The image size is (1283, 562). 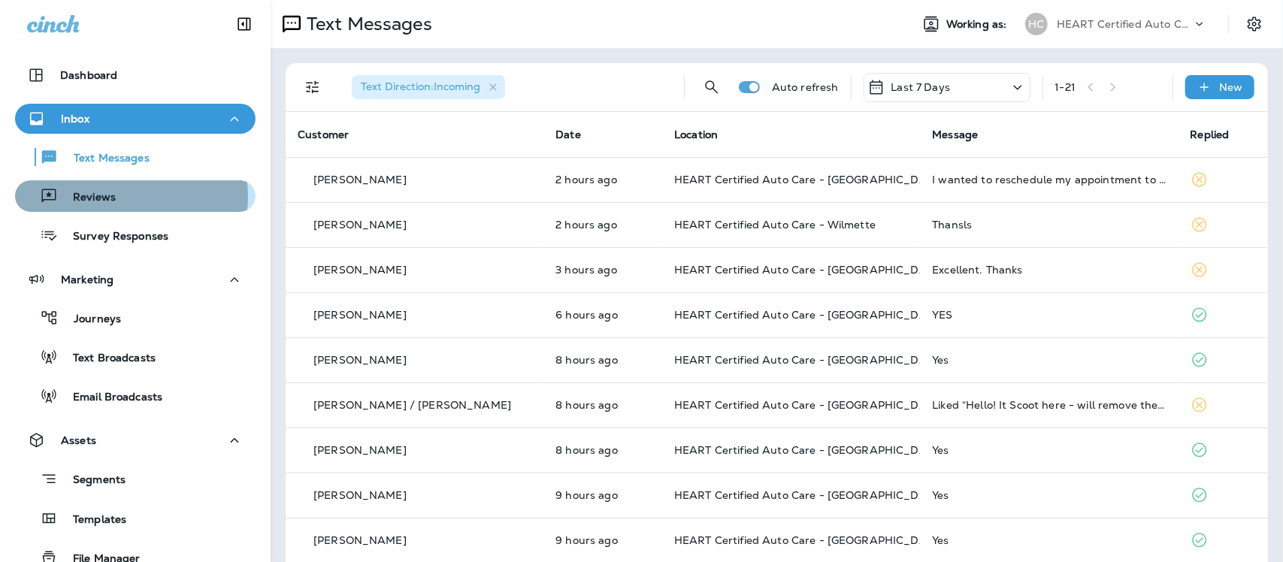 I want to click on button: Text Messages, so click(x=135, y=157).